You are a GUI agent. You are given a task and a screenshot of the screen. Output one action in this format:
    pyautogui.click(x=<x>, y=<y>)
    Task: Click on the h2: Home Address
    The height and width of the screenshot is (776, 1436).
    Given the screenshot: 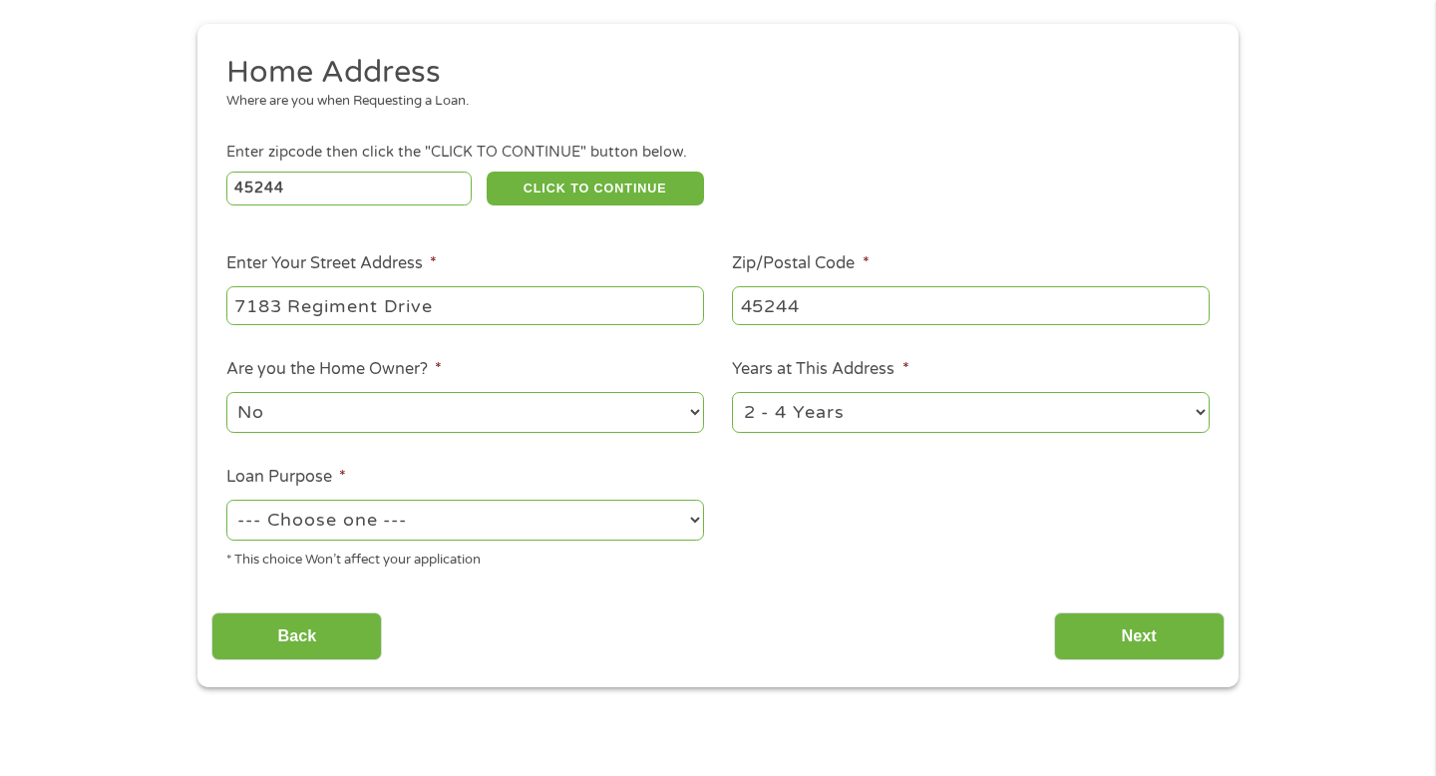 What is the action you would take?
    pyautogui.click(x=711, y=73)
    